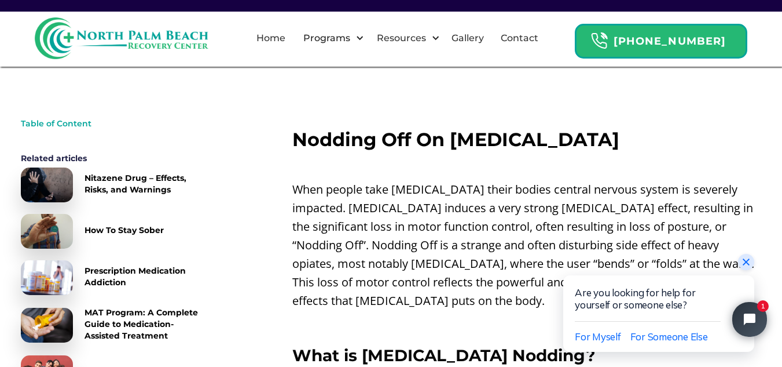  What do you see at coordinates (114, 325) in the screenshot?
I see `a: MAT Program: A Complete Guide to Medication-Assisted Treatment` at bounding box center [114, 325].